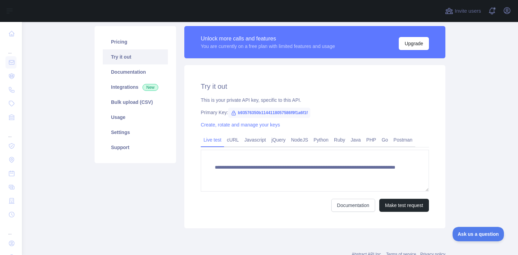 This screenshot has width=518, height=255. I want to click on a: Go, so click(385, 140).